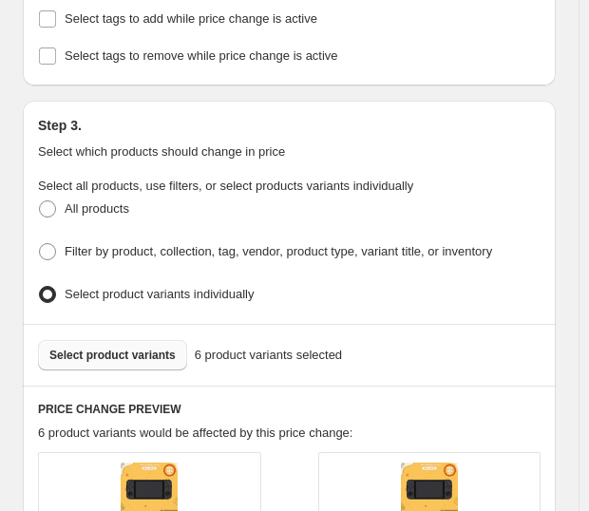 This screenshot has width=589, height=511. What do you see at coordinates (225, 185) in the screenshot?
I see `span: Select all products, use filters, or select products variants individually` at bounding box center [225, 185].